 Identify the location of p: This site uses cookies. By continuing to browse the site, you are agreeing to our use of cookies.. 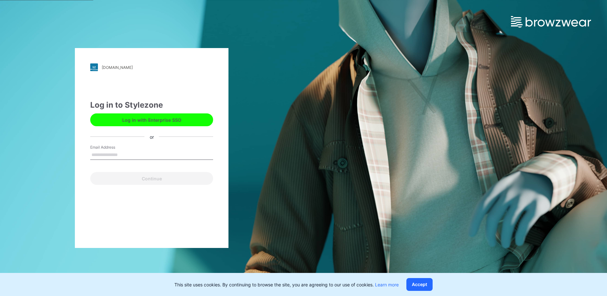
(286, 284).